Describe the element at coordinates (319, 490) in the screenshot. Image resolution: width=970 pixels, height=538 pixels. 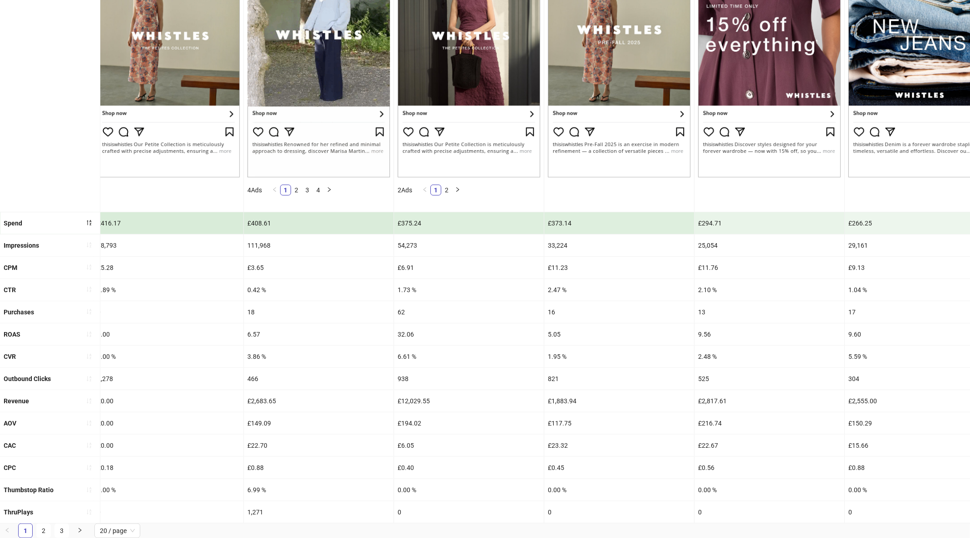
I see `div: 6.99 %` at that location.